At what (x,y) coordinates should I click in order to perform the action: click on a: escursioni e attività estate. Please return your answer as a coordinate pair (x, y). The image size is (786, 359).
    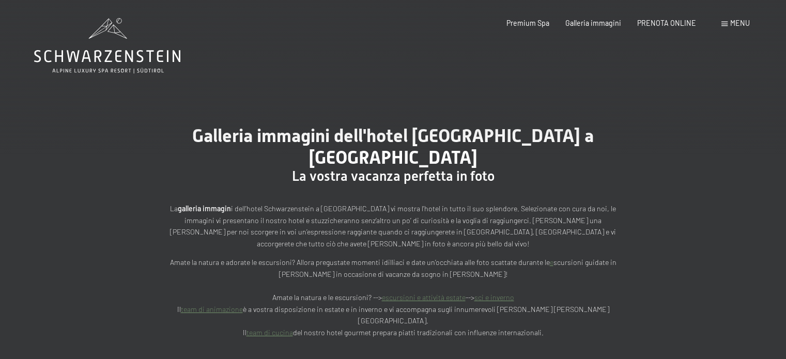
    Looking at the image, I should click on (424, 297).